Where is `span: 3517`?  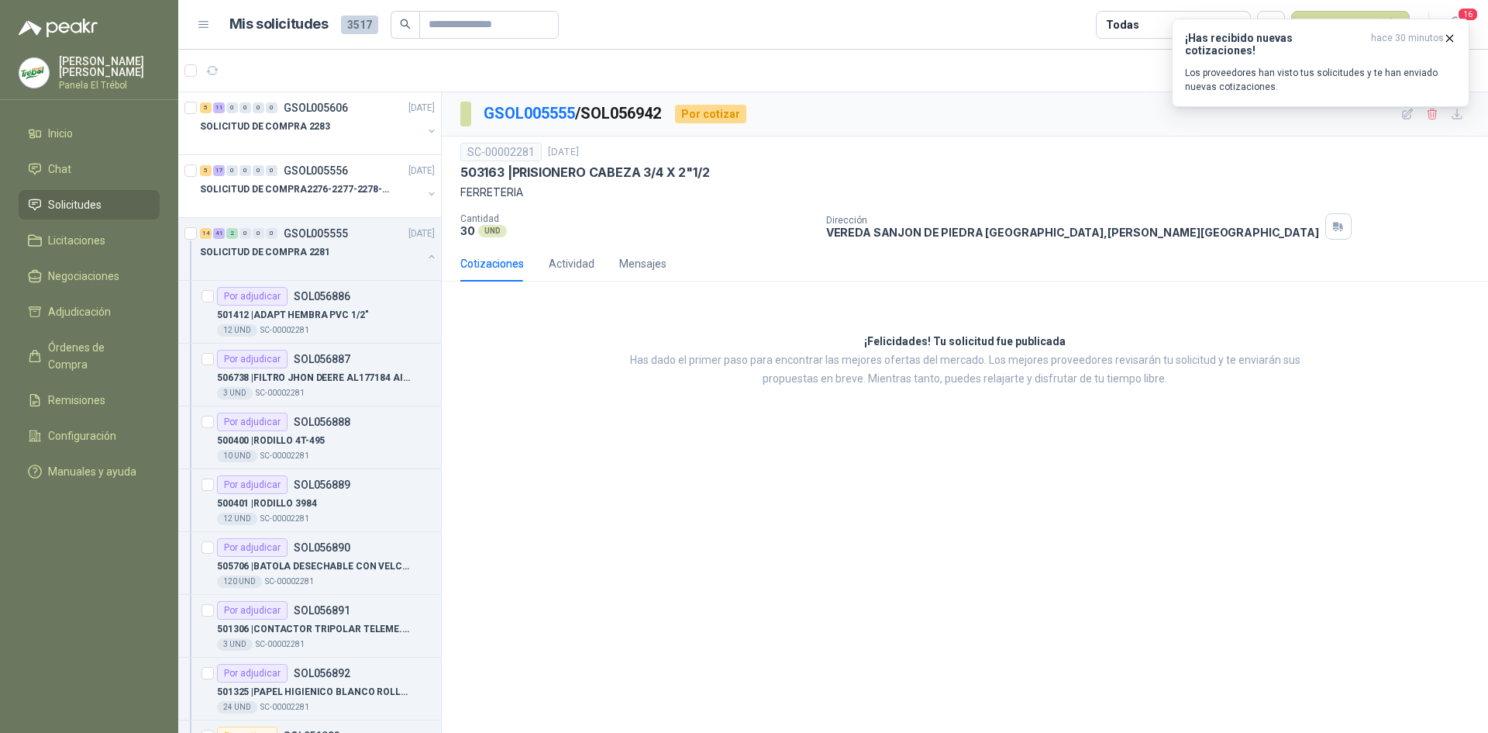
span: 3517 is located at coordinates (360, 25).